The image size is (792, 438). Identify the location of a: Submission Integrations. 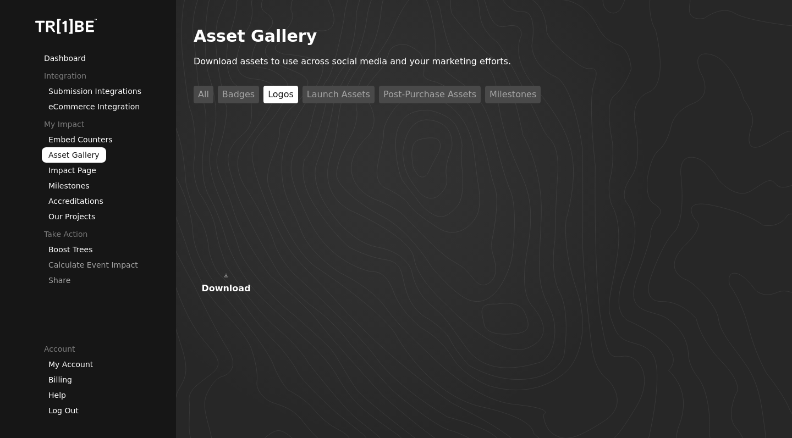
(95, 91).